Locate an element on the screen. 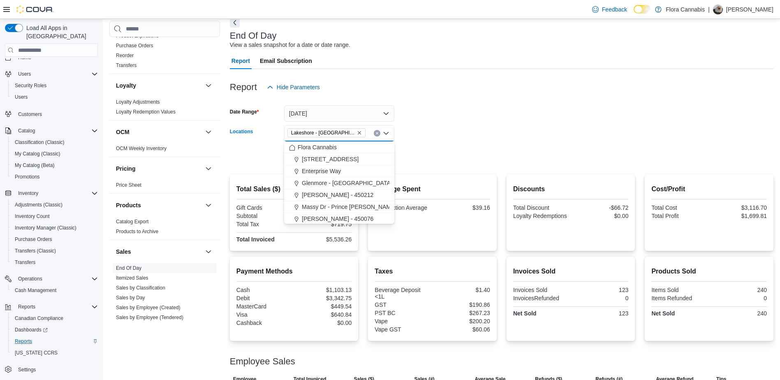 This screenshot has height=380, width=780. div: Pricing is located at coordinates (164, 187).